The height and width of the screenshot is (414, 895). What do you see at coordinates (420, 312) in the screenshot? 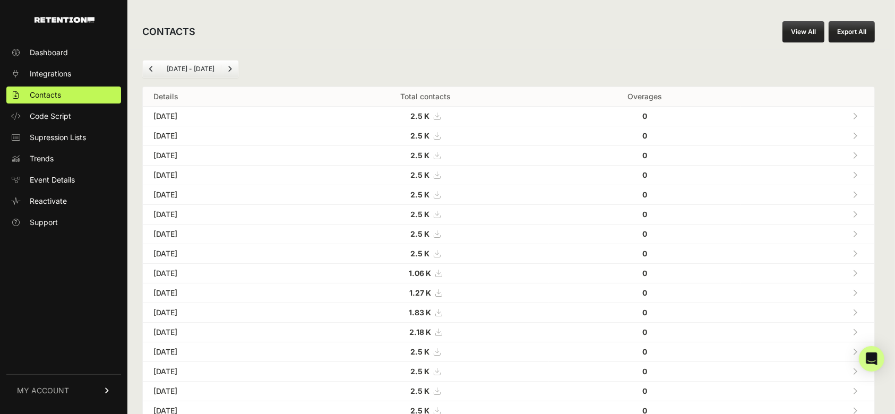
I see `strong: 1.83 K` at bounding box center [420, 312].